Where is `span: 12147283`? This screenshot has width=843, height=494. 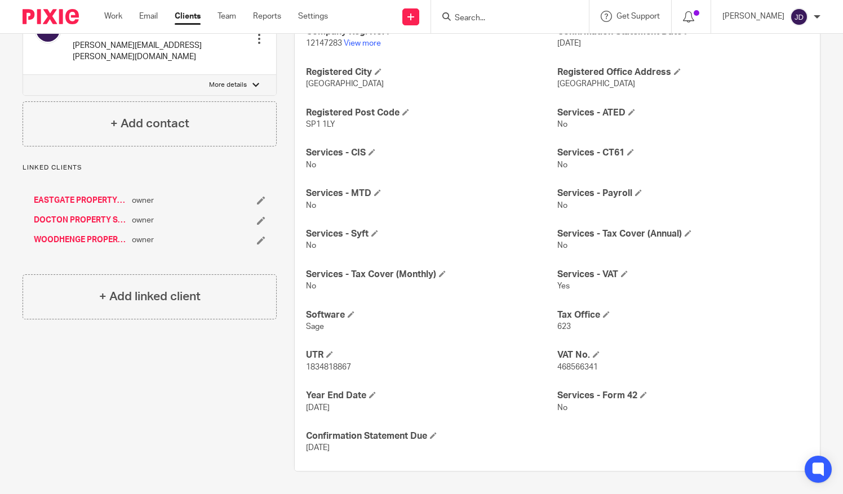 span: 12147283 is located at coordinates (324, 43).